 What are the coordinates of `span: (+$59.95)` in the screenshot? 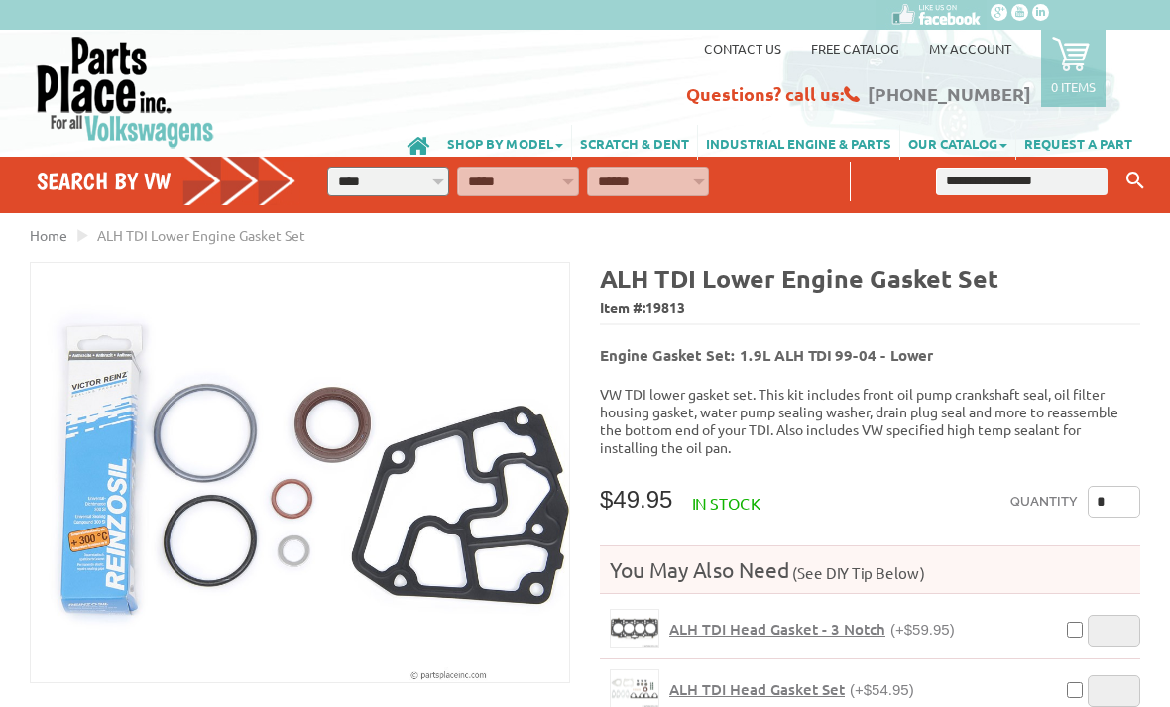 It's located at (922, 629).